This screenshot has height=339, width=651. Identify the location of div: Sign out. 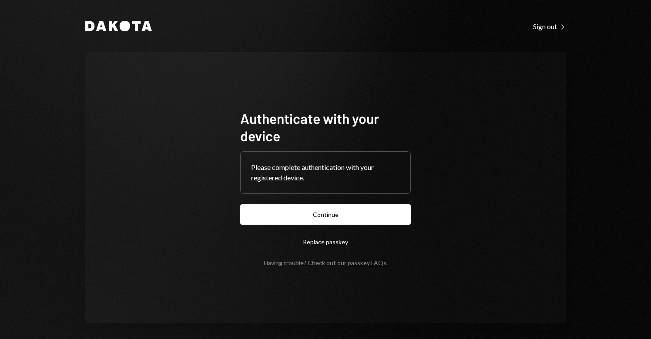
(549, 27).